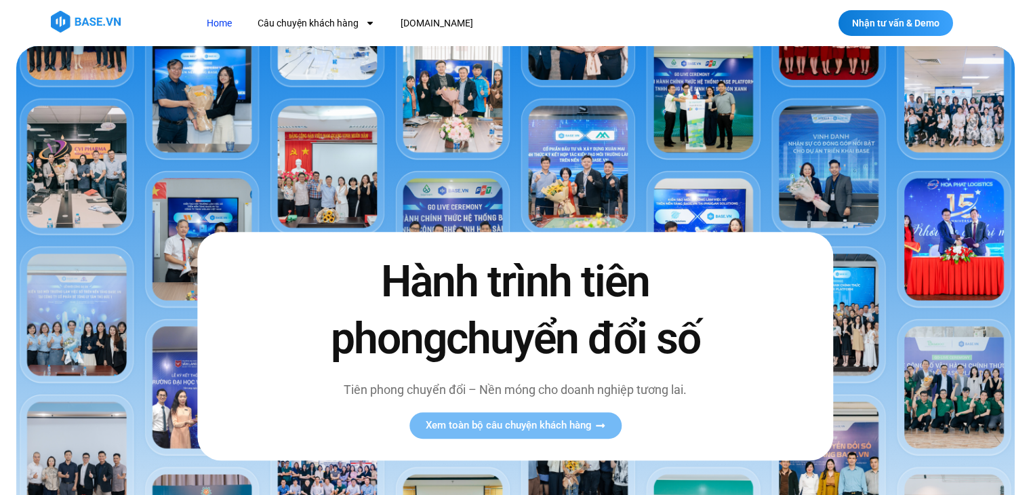 The image size is (1031, 495). I want to click on a: Nhận tư vấn & Demo, so click(895, 23).